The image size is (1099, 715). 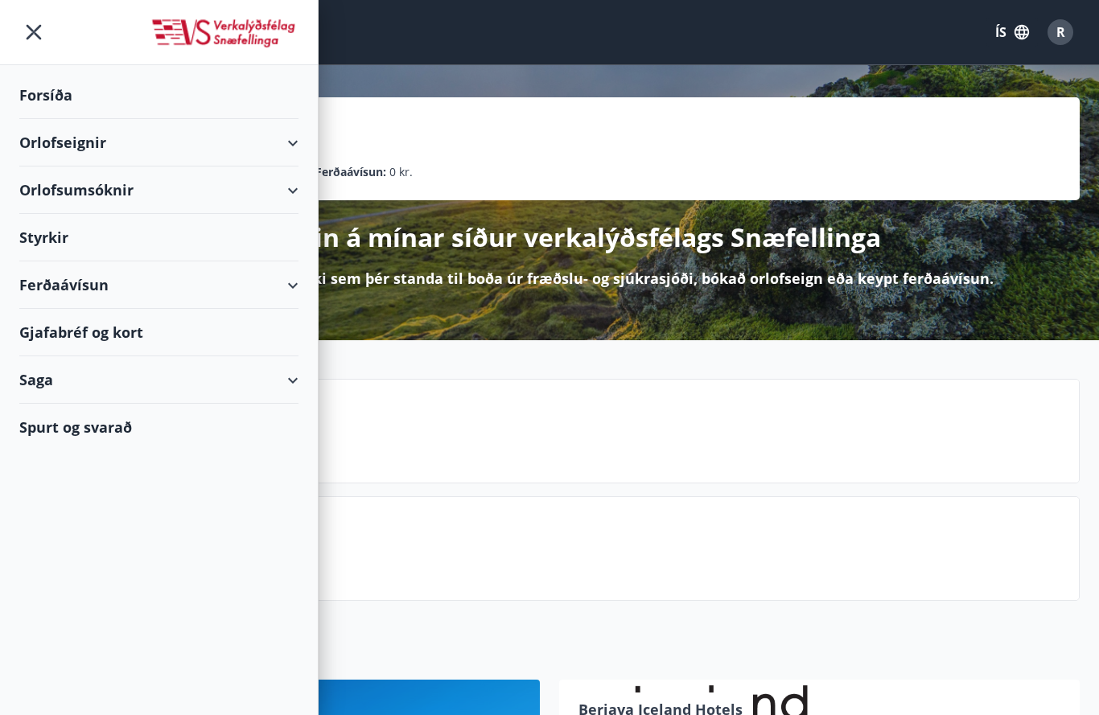 What do you see at coordinates (549, 278) in the screenshot?
I see `p: Hér getur þú sótt um þá styrki sem þér standa til boða úr fræðslu- og sjúkrasjóði, bókað orlofsei...` at bounding box center [549, 278].